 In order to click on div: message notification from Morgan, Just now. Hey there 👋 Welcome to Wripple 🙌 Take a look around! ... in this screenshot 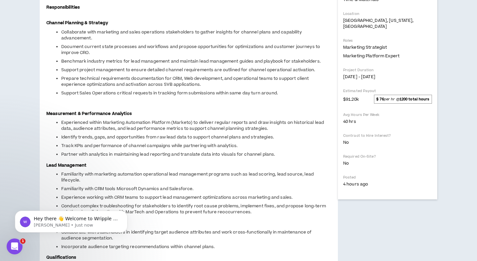, I will do `click(66, 25)`.